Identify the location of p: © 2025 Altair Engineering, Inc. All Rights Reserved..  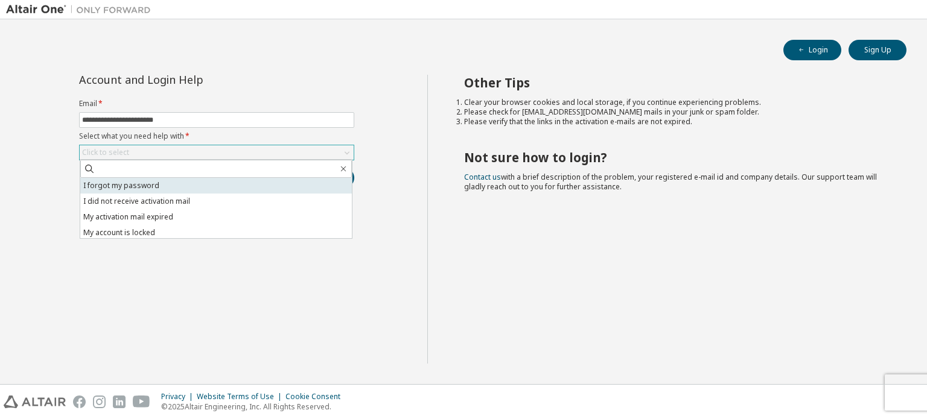
(254, 407).